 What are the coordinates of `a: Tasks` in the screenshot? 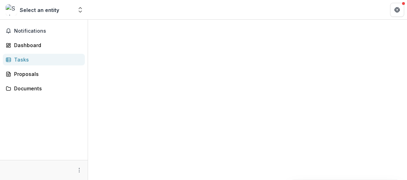 It's located at (44, 60).